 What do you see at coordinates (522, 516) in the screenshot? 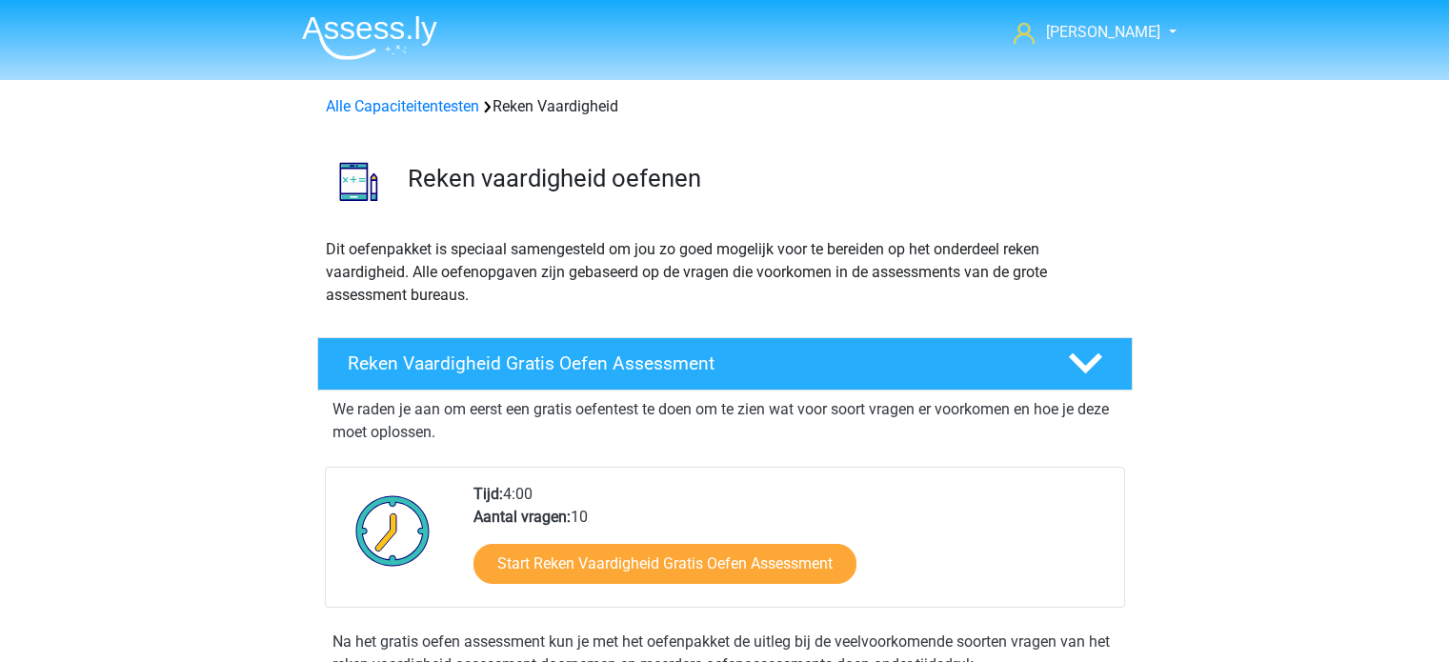
I see `b: Aantal vragen:` at bounding box center [522, 516].